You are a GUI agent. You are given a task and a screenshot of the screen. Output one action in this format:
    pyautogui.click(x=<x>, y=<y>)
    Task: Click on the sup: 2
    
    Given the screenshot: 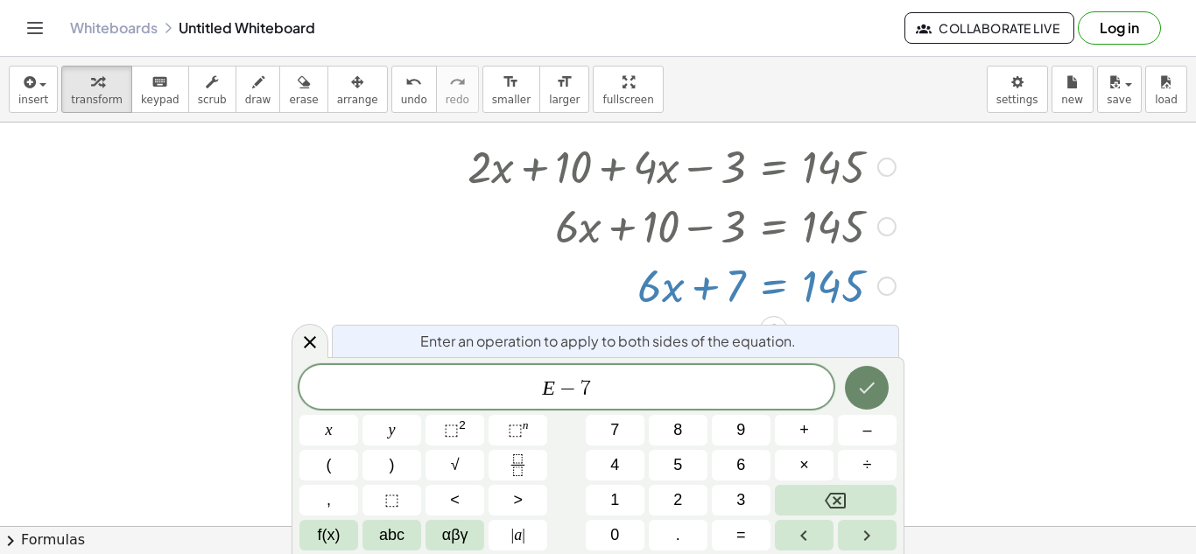 What is the action you would take?
    pyautogui.click(x=462, y=425)
    